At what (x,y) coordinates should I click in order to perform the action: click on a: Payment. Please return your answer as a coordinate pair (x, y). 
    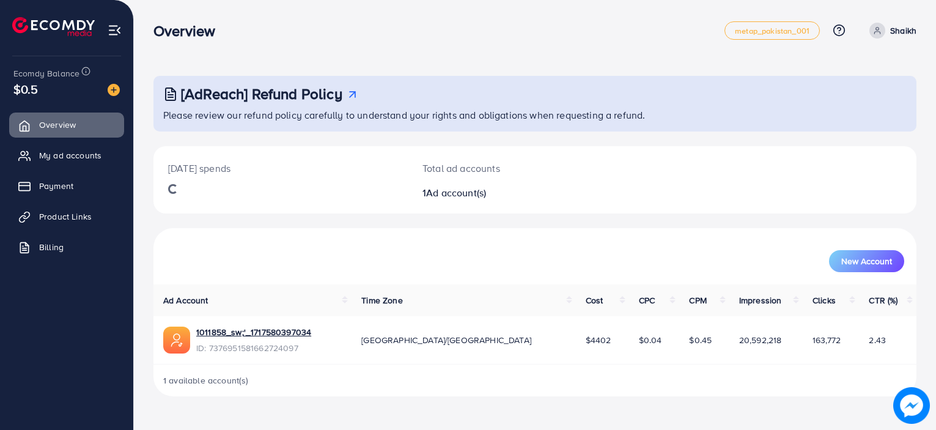
    Looking at the image, I should click on (67, 186).